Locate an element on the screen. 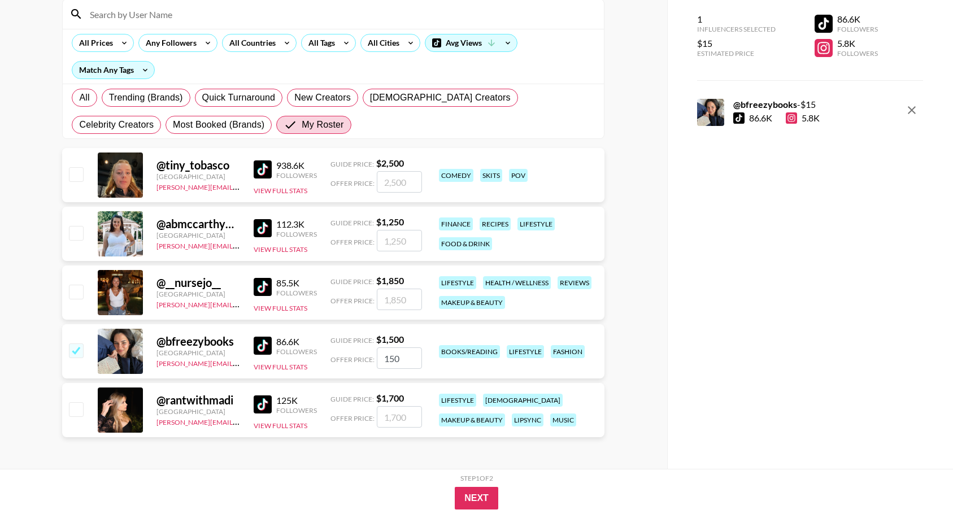 This screenshot has height=514, width=953. div: fashion is located at coordinates (568, 351).